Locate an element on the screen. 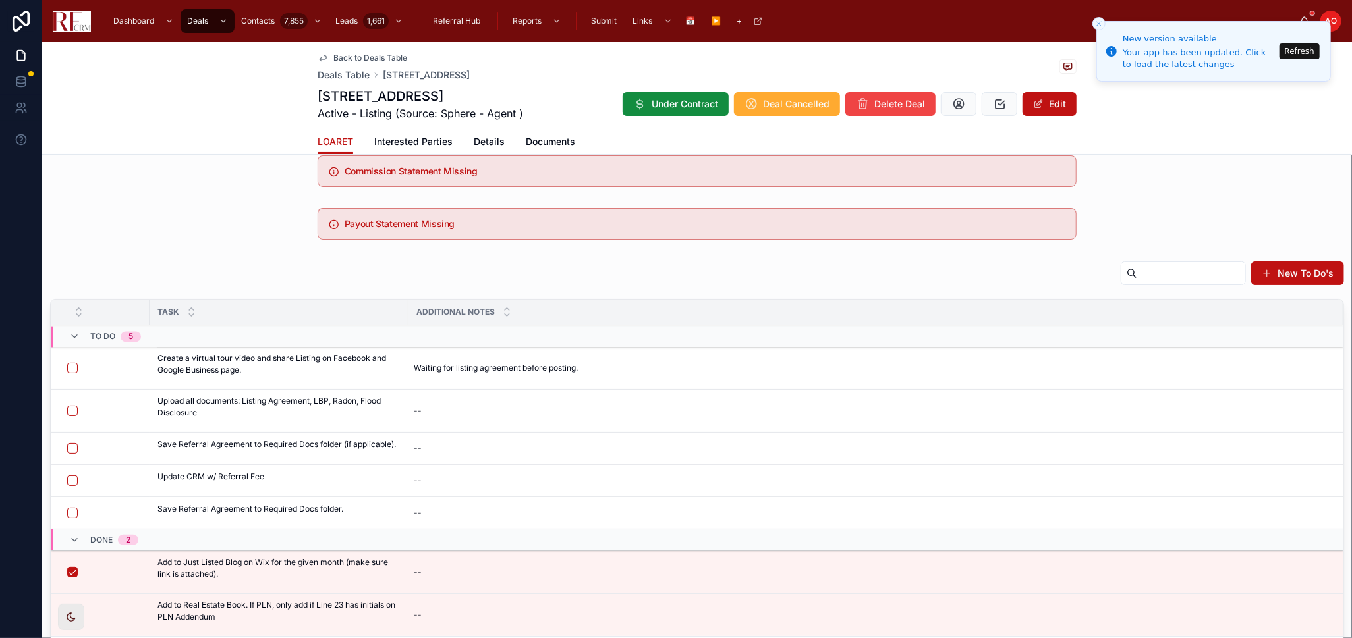 Image resolution: width=1352 pixels, height=638 pixels. a: Interested Parties is located at coordinates (413, 143).